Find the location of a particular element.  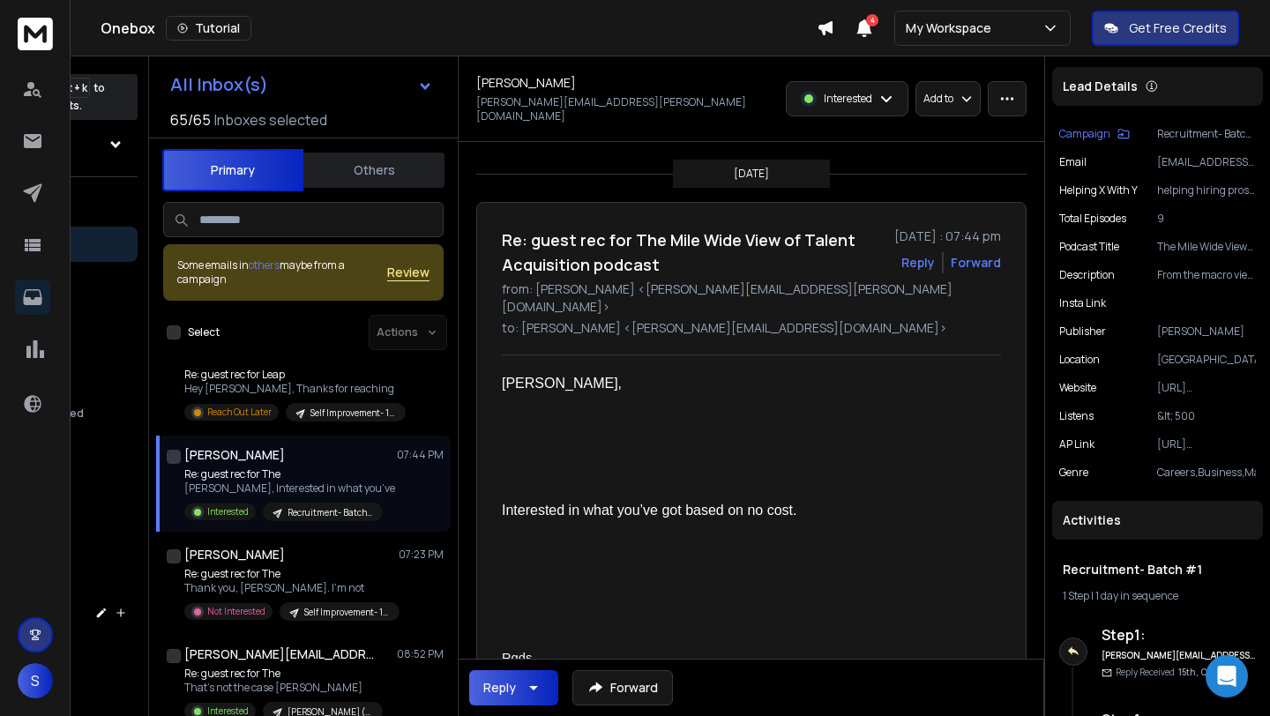

p: Lead Details is located at coordinates (1100, 86).